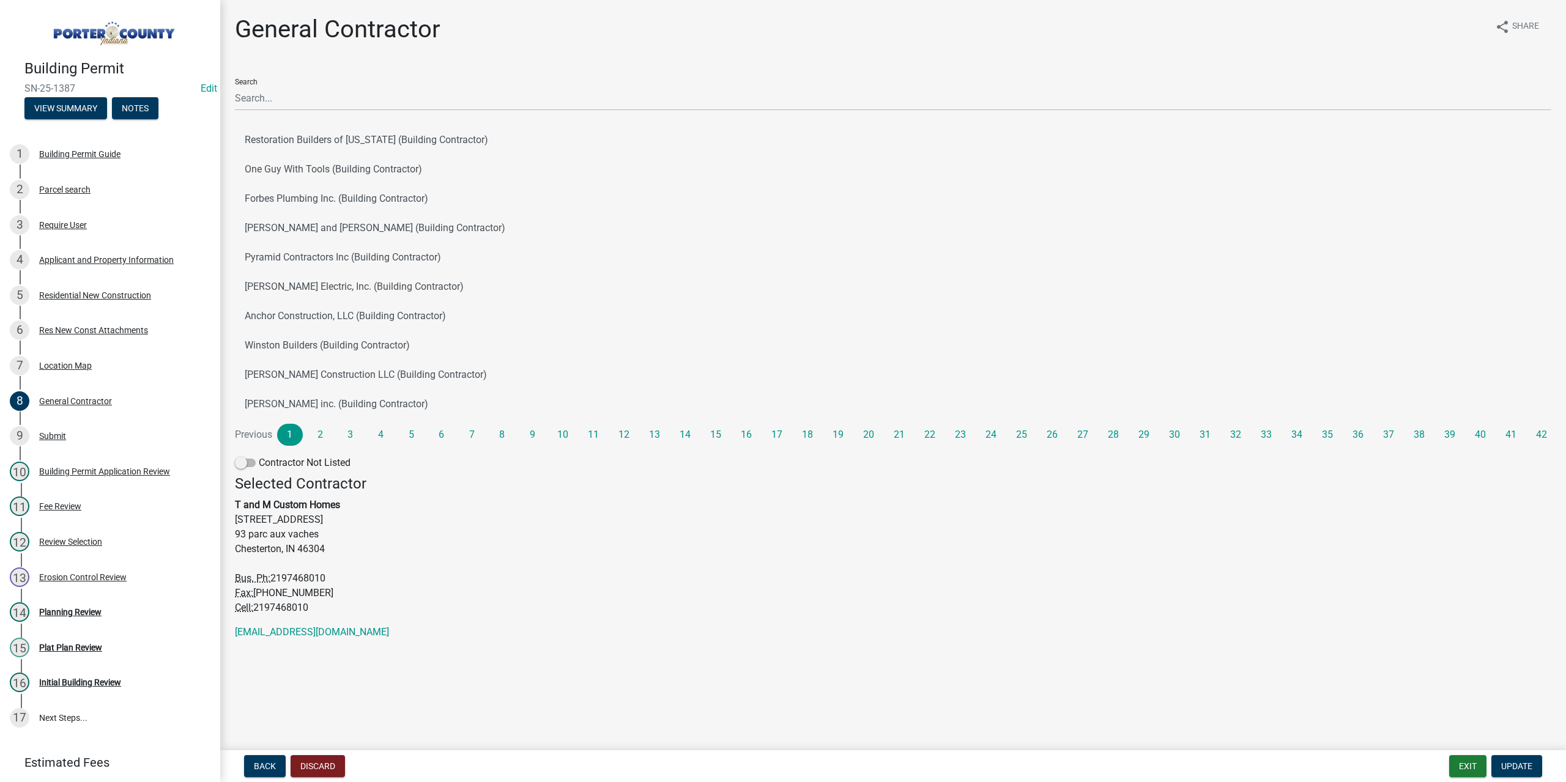  I want to click on div: Submit, so click(53, 436).